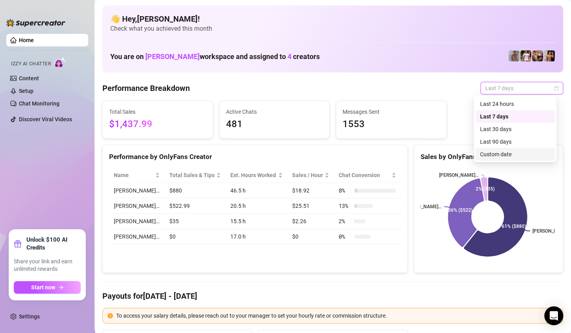 This screenshot has width=571, height=333. I want to click on a: Chat Monitoring, so click(39, 104).